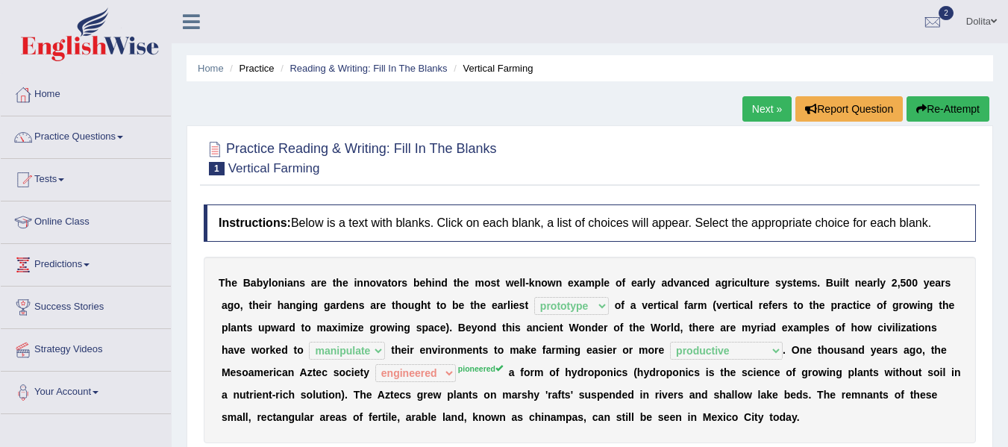 This screenshot has width=1008, height=447. Describe the element at coordinates (416, 283) in the screenshot. I see `b: b` at that location.